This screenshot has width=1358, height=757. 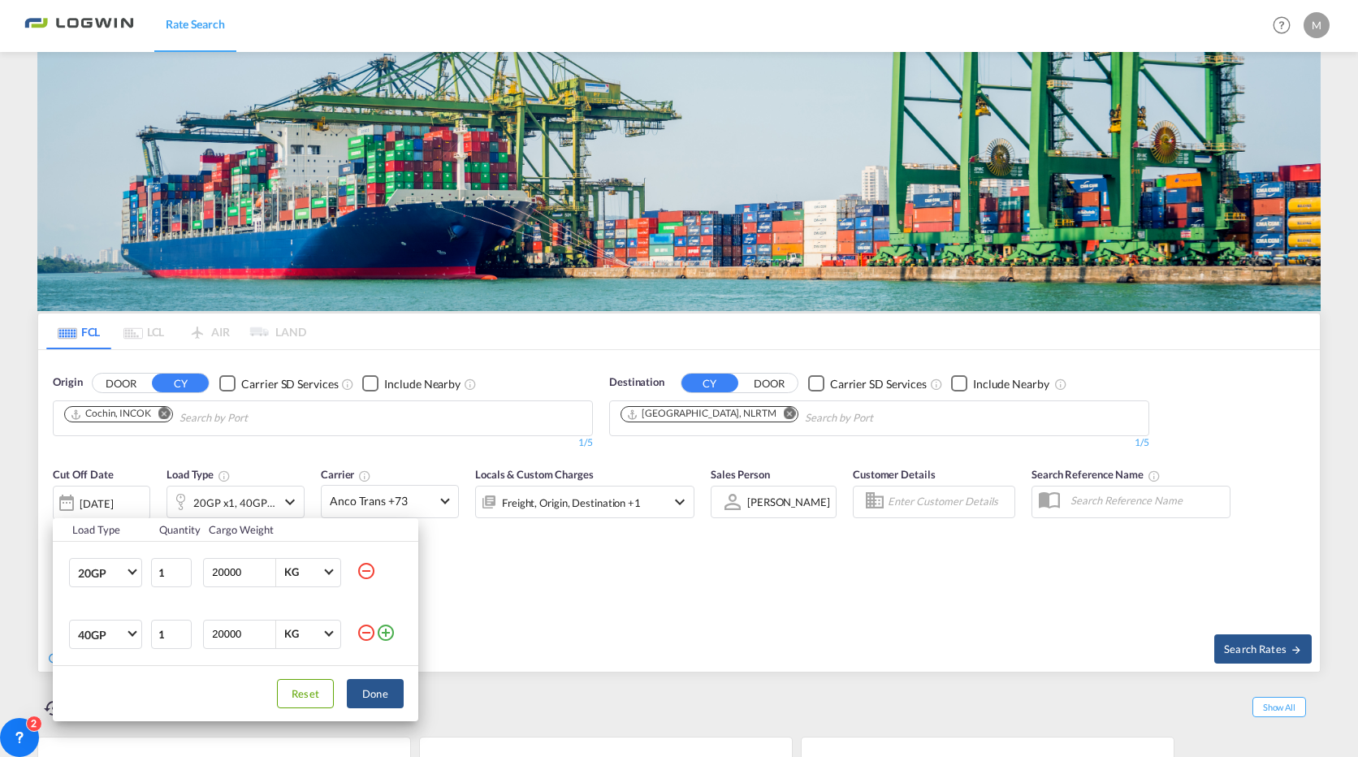 What do you see at coordinates (386, 633) in the screenshot?
I see `md-icon: icon-plus-circle-outline` at bounding box center [386, 633].